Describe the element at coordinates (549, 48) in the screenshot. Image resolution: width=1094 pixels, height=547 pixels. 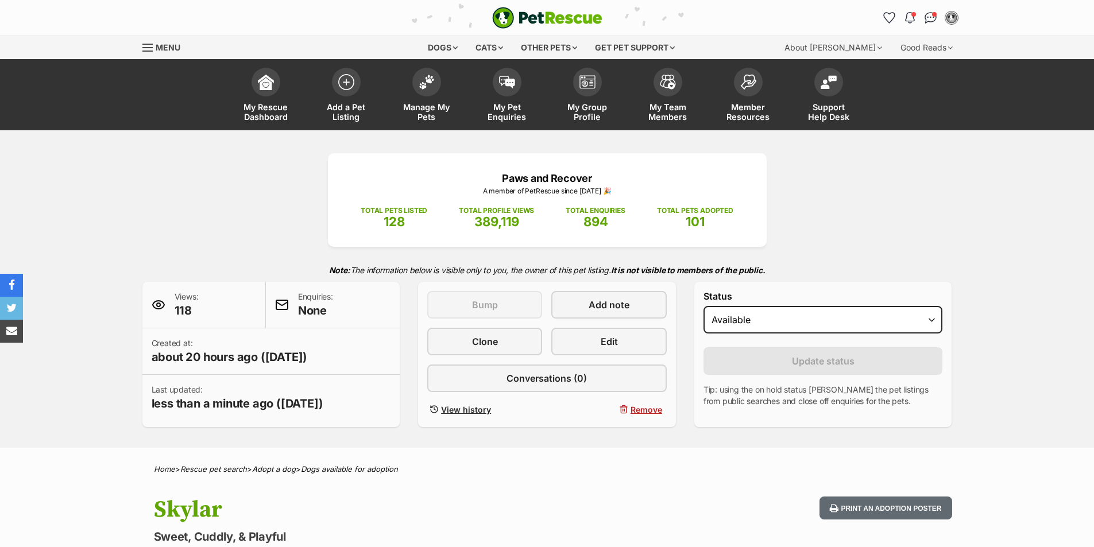
I see `div: Other pets` at that location.